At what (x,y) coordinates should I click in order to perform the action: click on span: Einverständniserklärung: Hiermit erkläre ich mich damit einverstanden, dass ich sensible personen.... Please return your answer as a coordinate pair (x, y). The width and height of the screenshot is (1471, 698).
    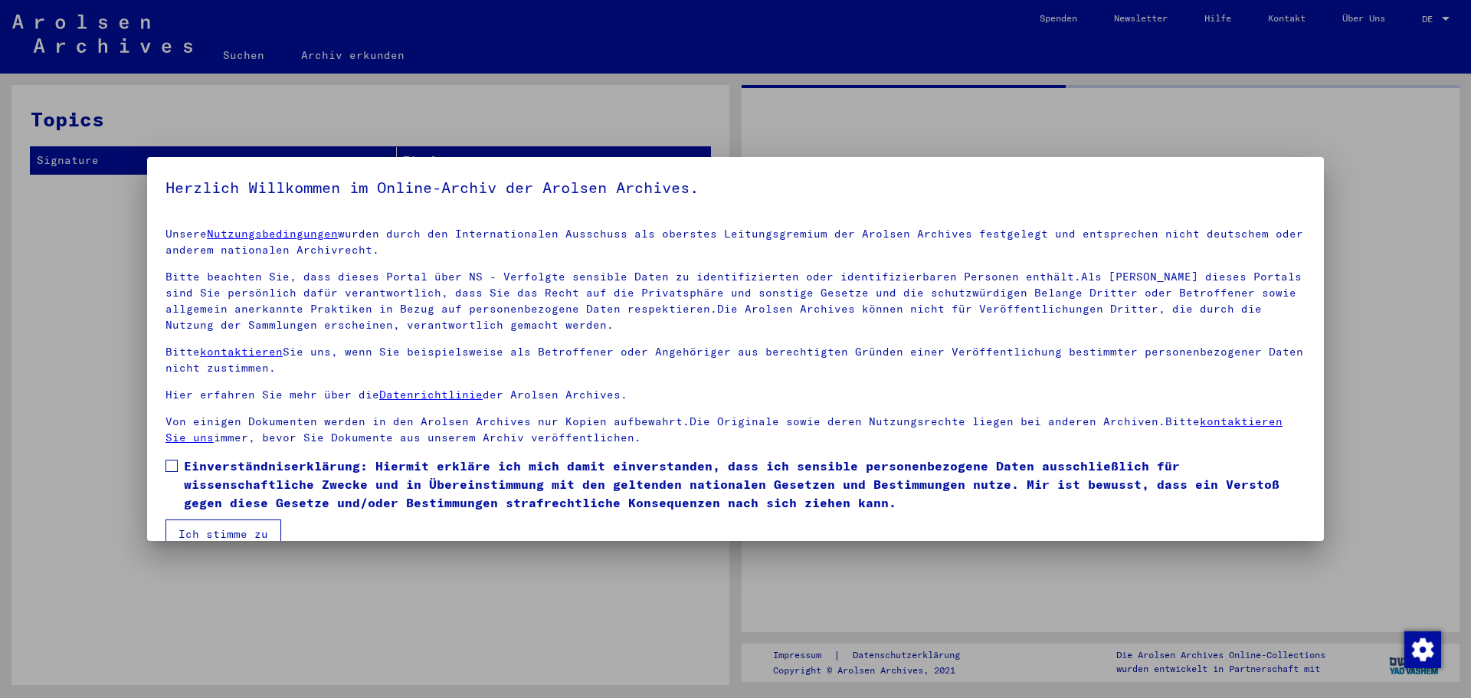
    Looking at the image, I should click on (745, 484).